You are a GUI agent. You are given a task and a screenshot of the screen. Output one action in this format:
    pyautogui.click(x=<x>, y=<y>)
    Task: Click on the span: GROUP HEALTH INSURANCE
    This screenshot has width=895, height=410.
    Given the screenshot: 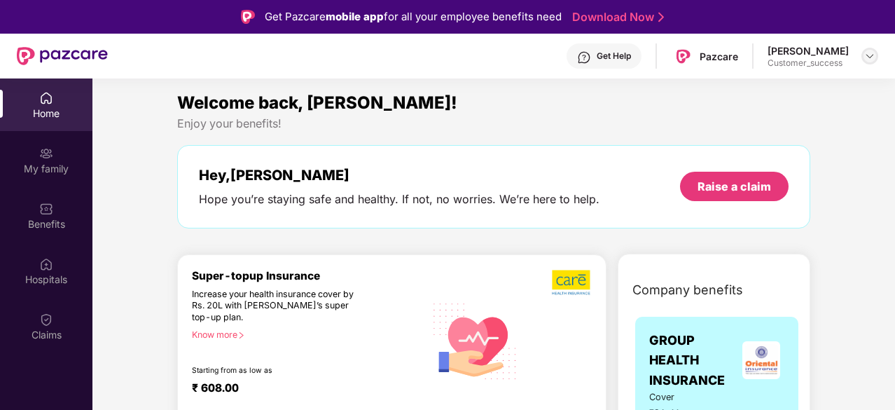 What is the action you would take?
    pyautogui.click(x=693, y=360)
    